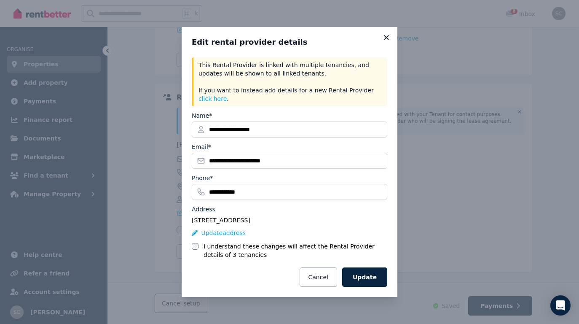 The height and width of the screenshot is (324, 579). What do you see at coordinates (365, 277) in the screenshot?
I see `button: Update` at bounding box center [365, 277].